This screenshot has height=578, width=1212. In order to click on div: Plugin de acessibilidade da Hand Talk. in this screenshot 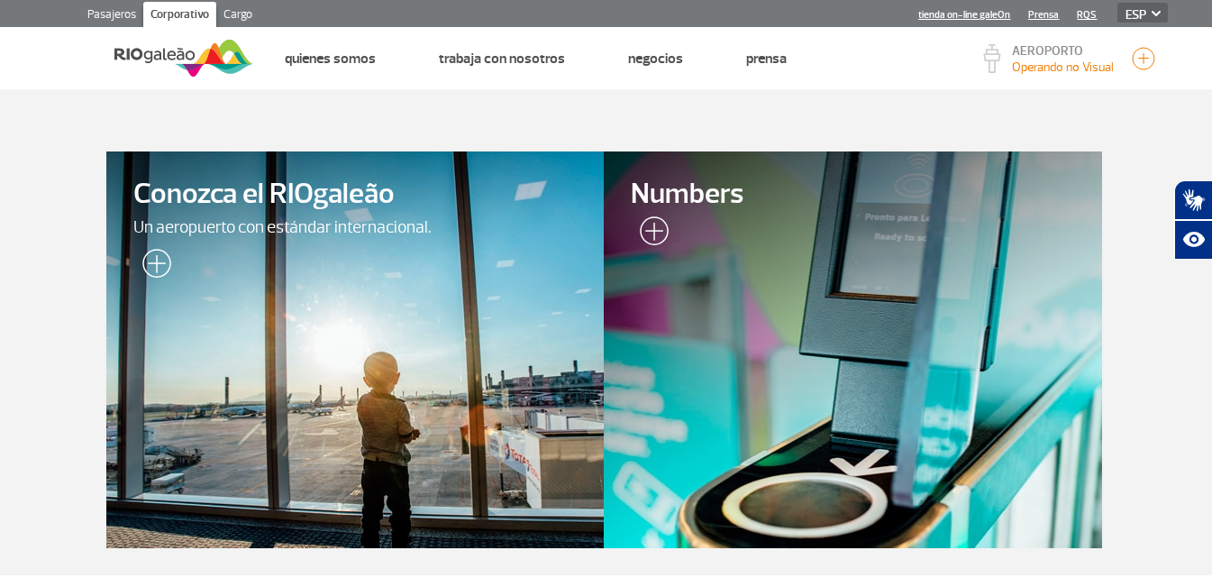, I will do `click(1193, 220)`.